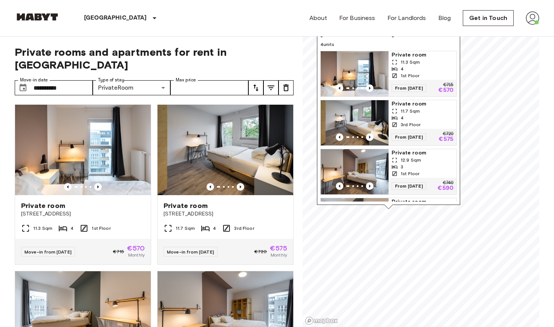  What do you see at coordinates (448, 183) in the screenshot?
I see `p: €740` at bounding box center [448, 183].